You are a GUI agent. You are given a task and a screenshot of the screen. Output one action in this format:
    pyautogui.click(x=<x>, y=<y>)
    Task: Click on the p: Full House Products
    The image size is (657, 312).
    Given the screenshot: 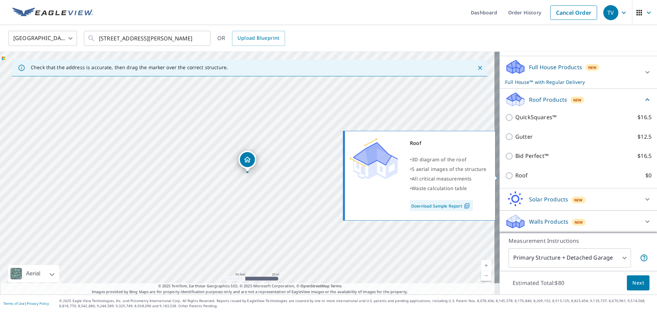 What is the action you would take?
    pyautogui.click(x=555, y=67)
    